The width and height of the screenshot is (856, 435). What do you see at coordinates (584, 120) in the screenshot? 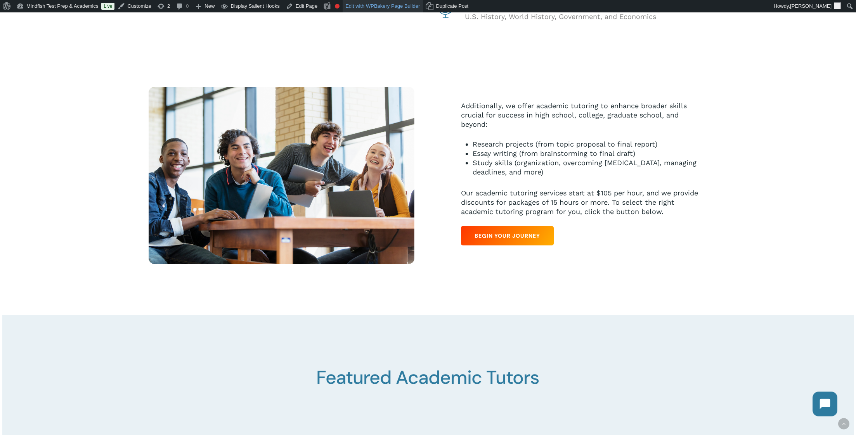
I see `p: Additionally, we offer academic tutoring to enhance broader skills crucial for success in high sc...` at bounding box center [584, 120].